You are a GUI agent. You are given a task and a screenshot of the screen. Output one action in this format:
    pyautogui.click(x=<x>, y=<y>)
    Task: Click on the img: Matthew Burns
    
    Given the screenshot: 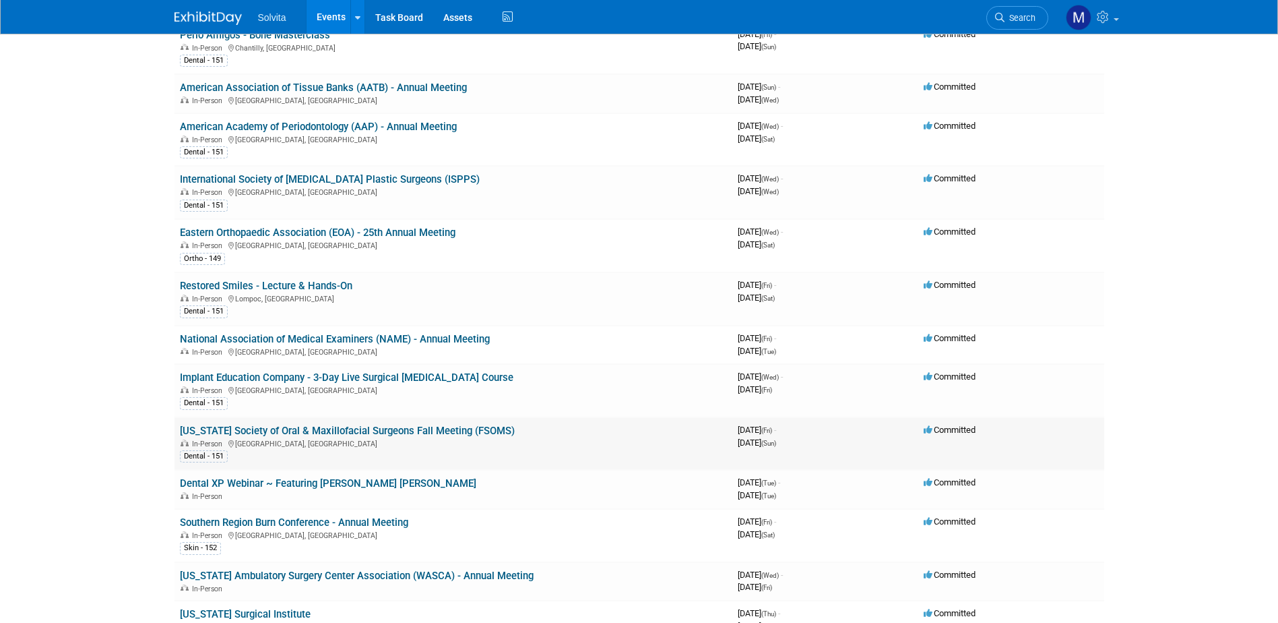 What is the action you would take?
    pyautogui.click(x=1079, y=18)
    